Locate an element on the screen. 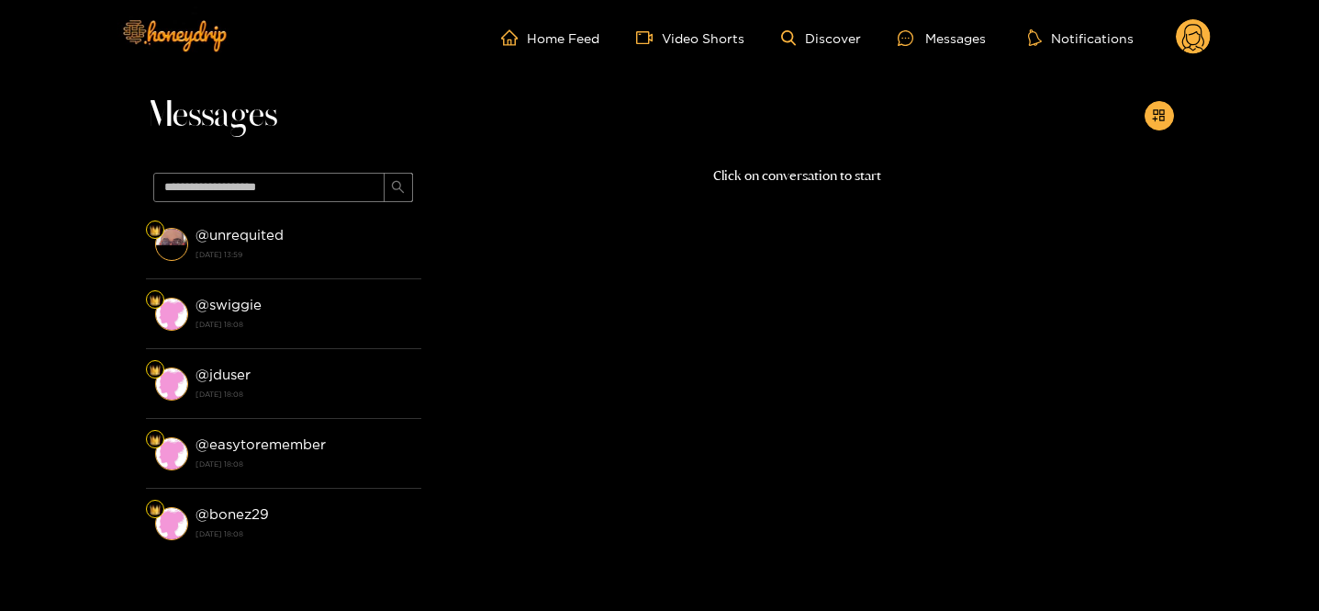 The image size is (1319, 611). div: Messages is located at coordinates (942, 38).